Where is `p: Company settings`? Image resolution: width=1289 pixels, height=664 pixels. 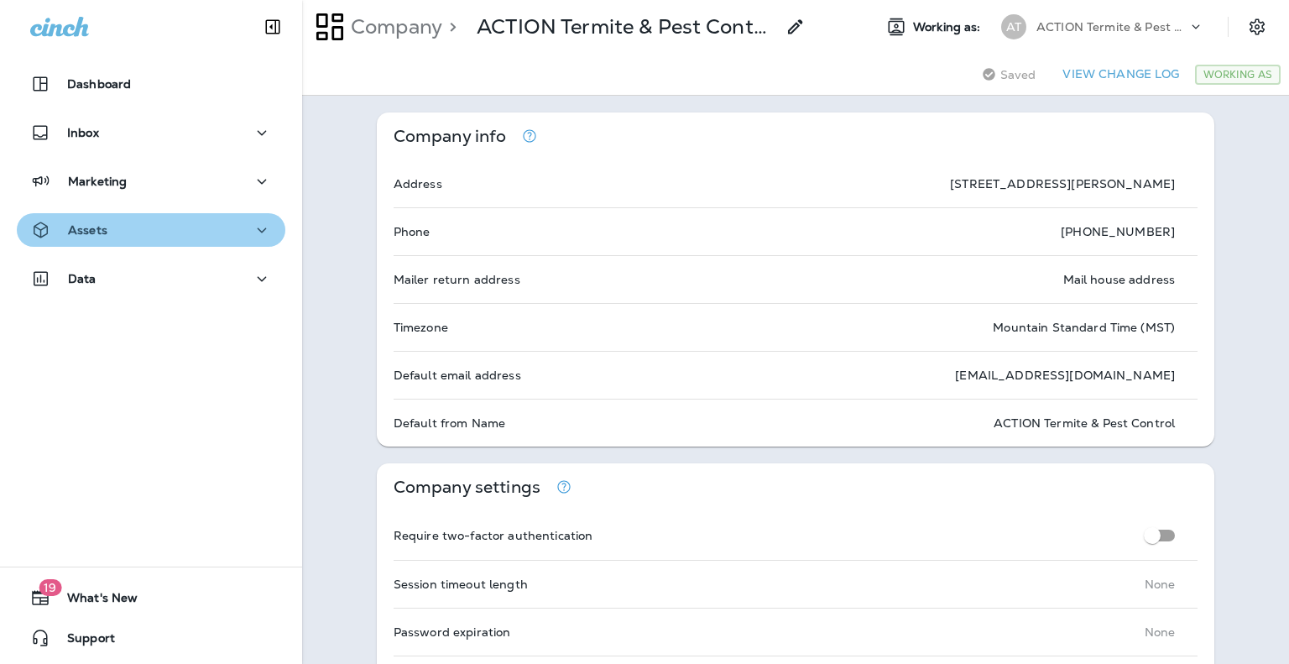
p: Company settings is located at coordinates (466, 487).